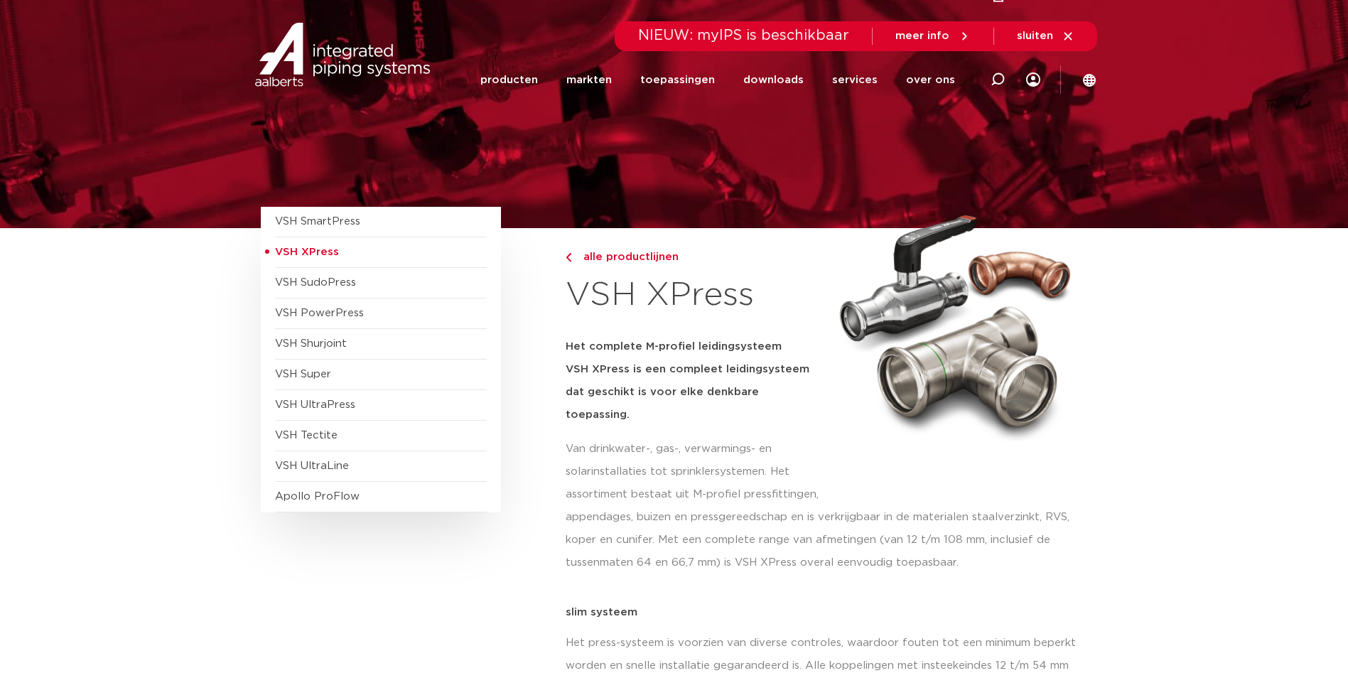  Describe the element at coordinates (589, 80) in the screenshot. I see `a: markten` at that location.